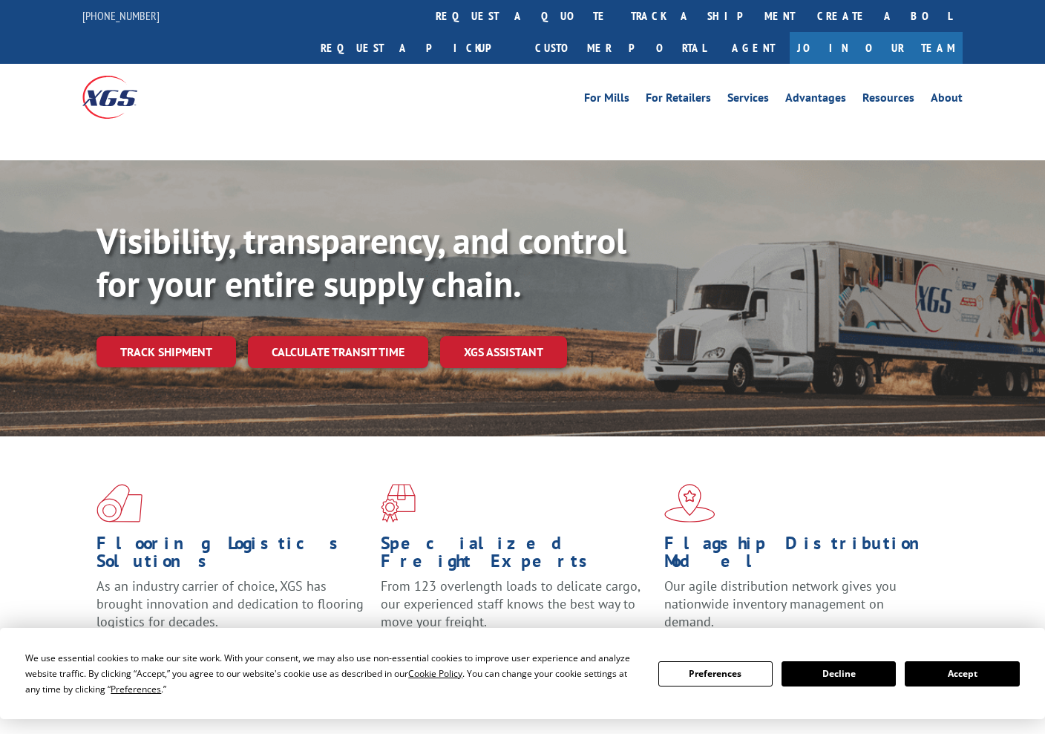 The width and height of the screenshot is (1045, 734). I want to click on a: For Retailers, so click(679, 100).